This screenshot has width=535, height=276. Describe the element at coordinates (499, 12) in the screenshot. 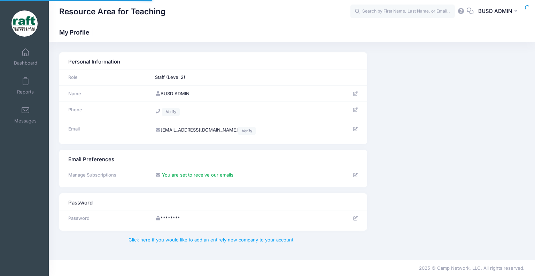

I see `button: BUSD ADMIN` at that location.